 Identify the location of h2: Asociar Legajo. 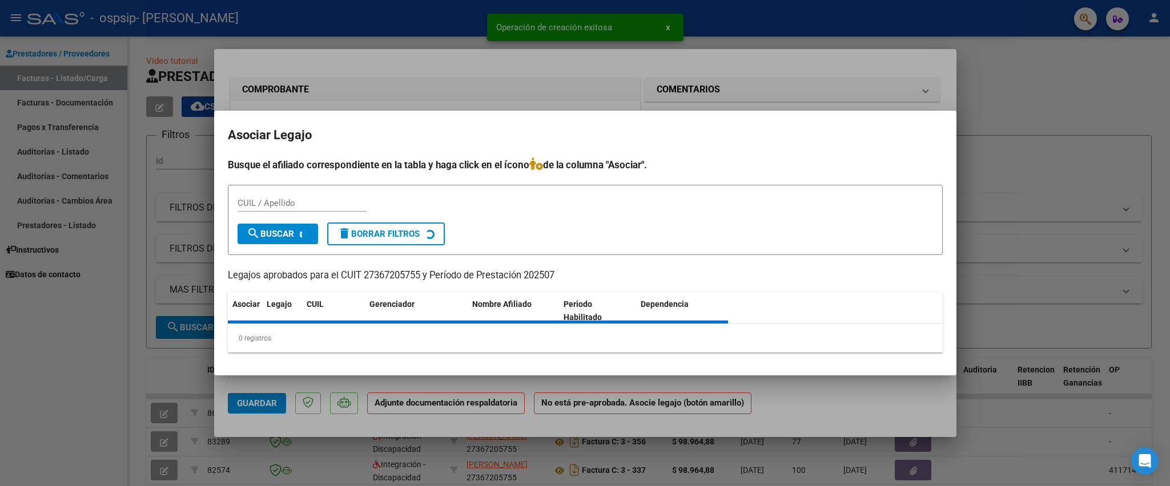
(585, 135).